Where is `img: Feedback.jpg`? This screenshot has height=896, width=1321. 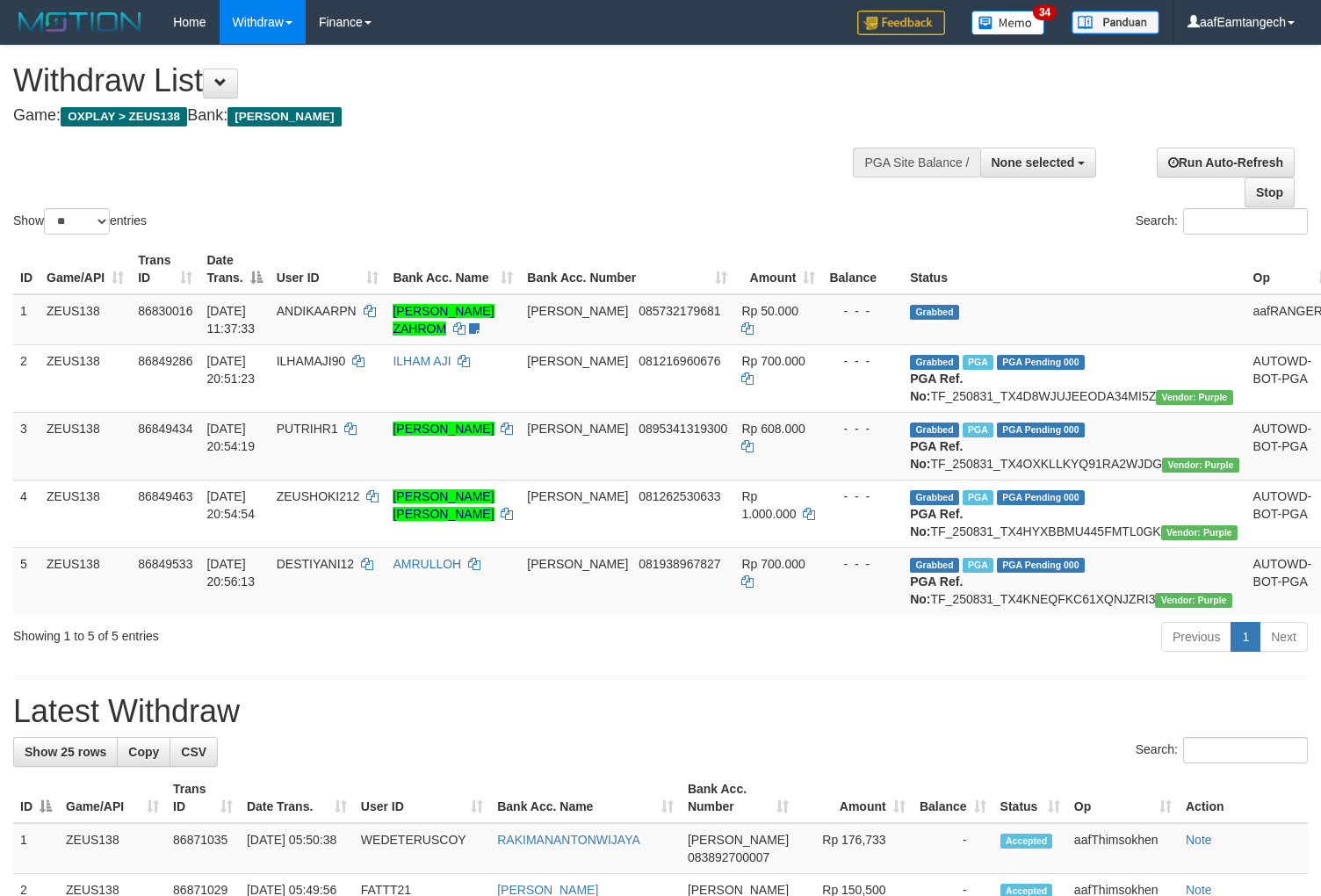
img: Feedback.jpg is located at coordinates (901, 23).